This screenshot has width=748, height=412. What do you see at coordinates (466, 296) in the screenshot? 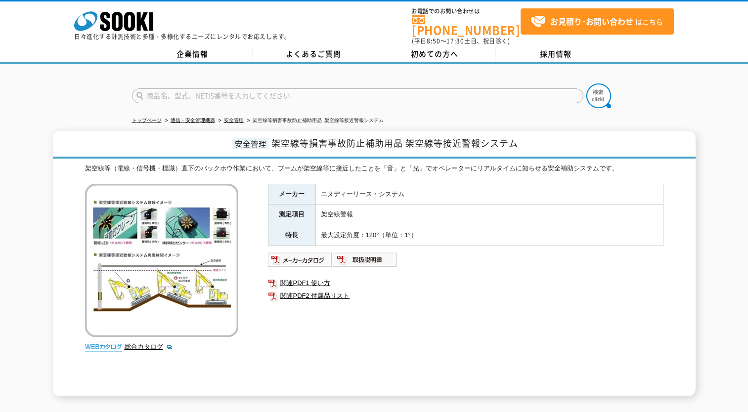
I see `a: 関連PDF2 付属品リスト` at bounding box center [466, 296].